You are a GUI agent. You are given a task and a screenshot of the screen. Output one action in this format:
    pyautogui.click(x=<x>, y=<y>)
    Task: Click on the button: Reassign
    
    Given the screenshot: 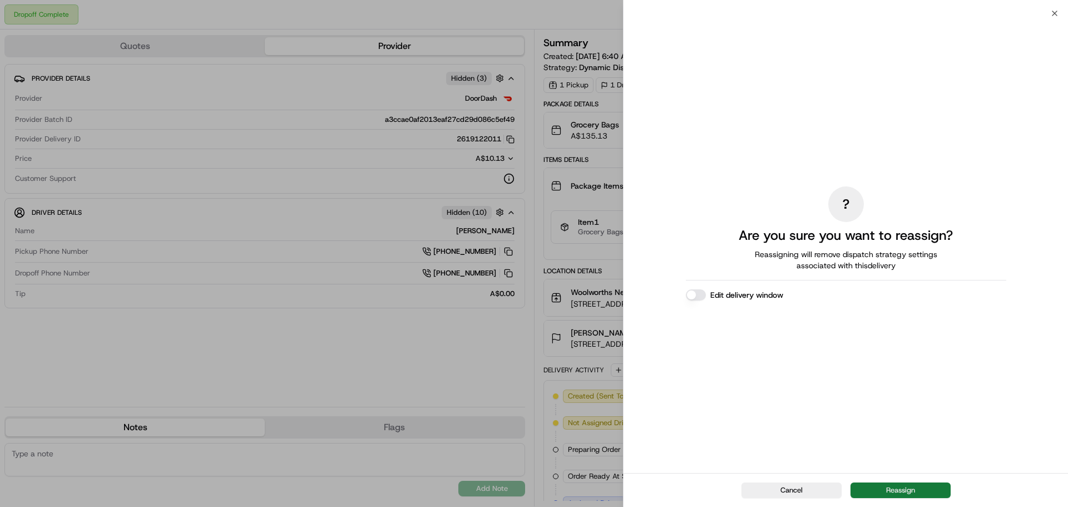 What is the action you would take?
    pyautogui.click(x=901, y=490)
    